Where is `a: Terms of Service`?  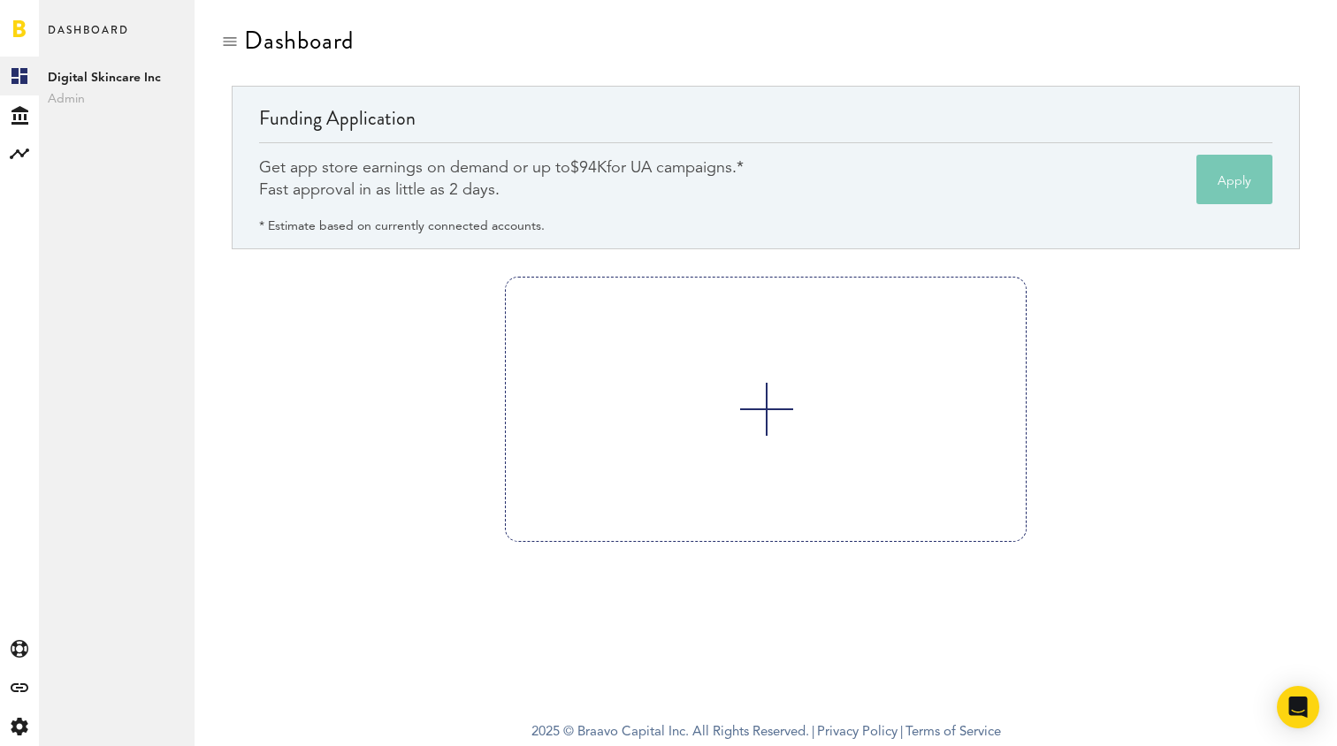 a: Terms of Service is located at coordinates (953, 732).